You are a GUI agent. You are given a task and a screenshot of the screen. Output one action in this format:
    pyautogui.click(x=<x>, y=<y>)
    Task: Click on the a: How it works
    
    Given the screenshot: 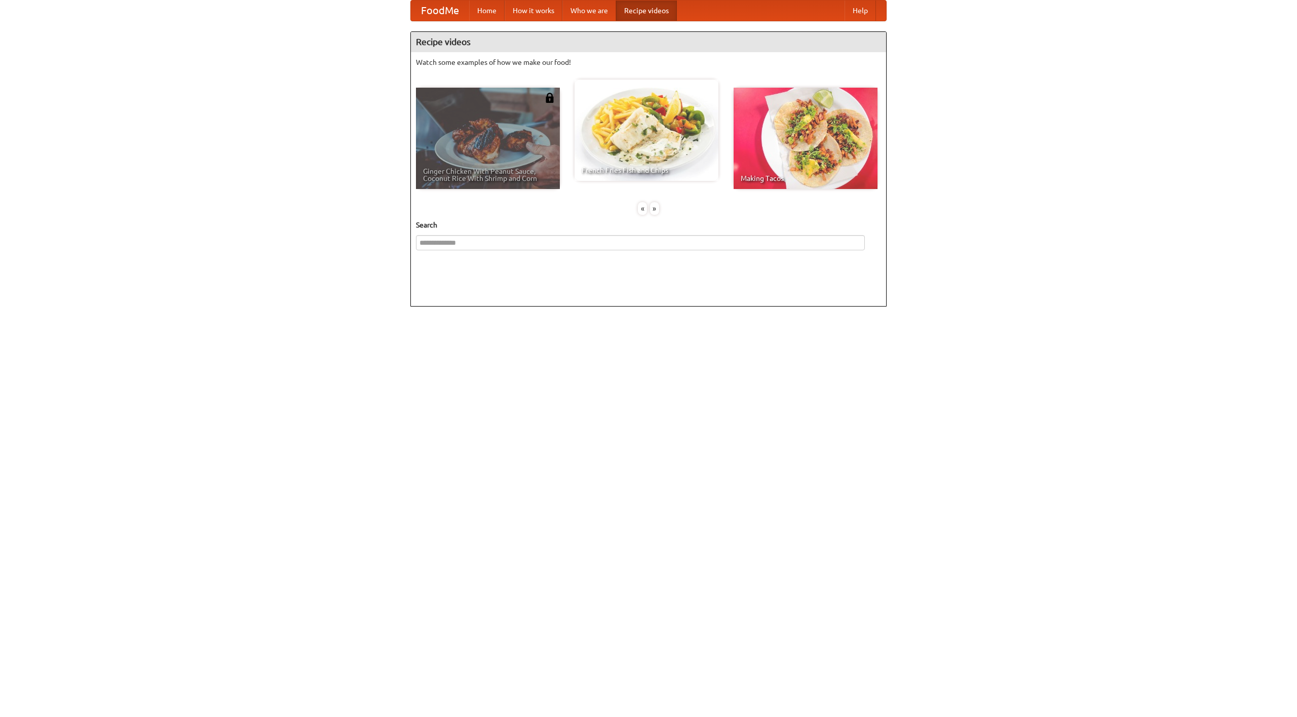 What is the action you would take?
    pyautogui.click(x=534, y=11)
    